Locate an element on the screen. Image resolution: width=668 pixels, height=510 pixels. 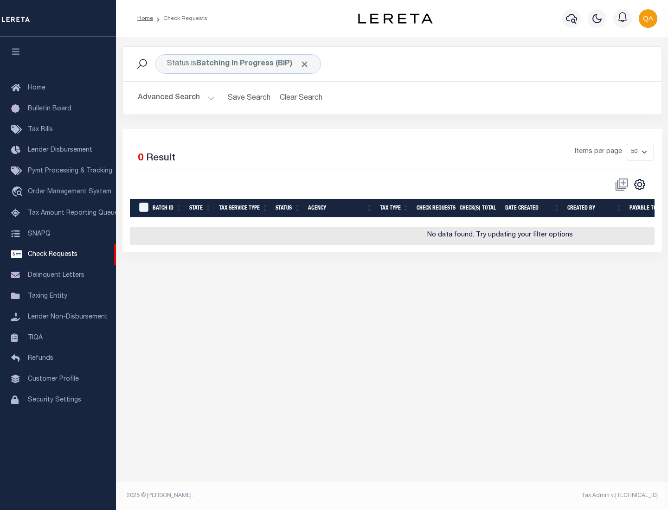
span: SNAPQ is located at coordinates (39, 234).